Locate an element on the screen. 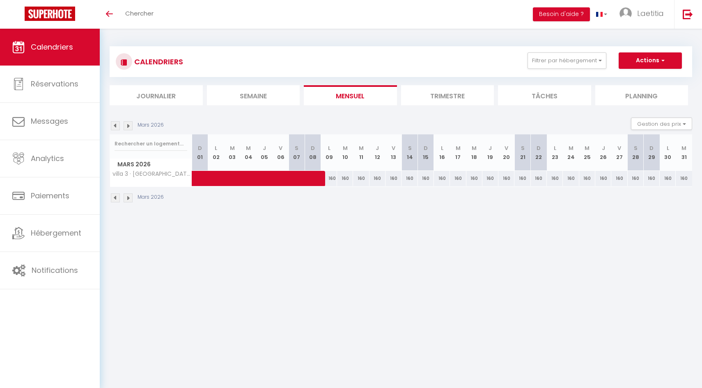  span: Calendriers is located at coordinates (52, 47).